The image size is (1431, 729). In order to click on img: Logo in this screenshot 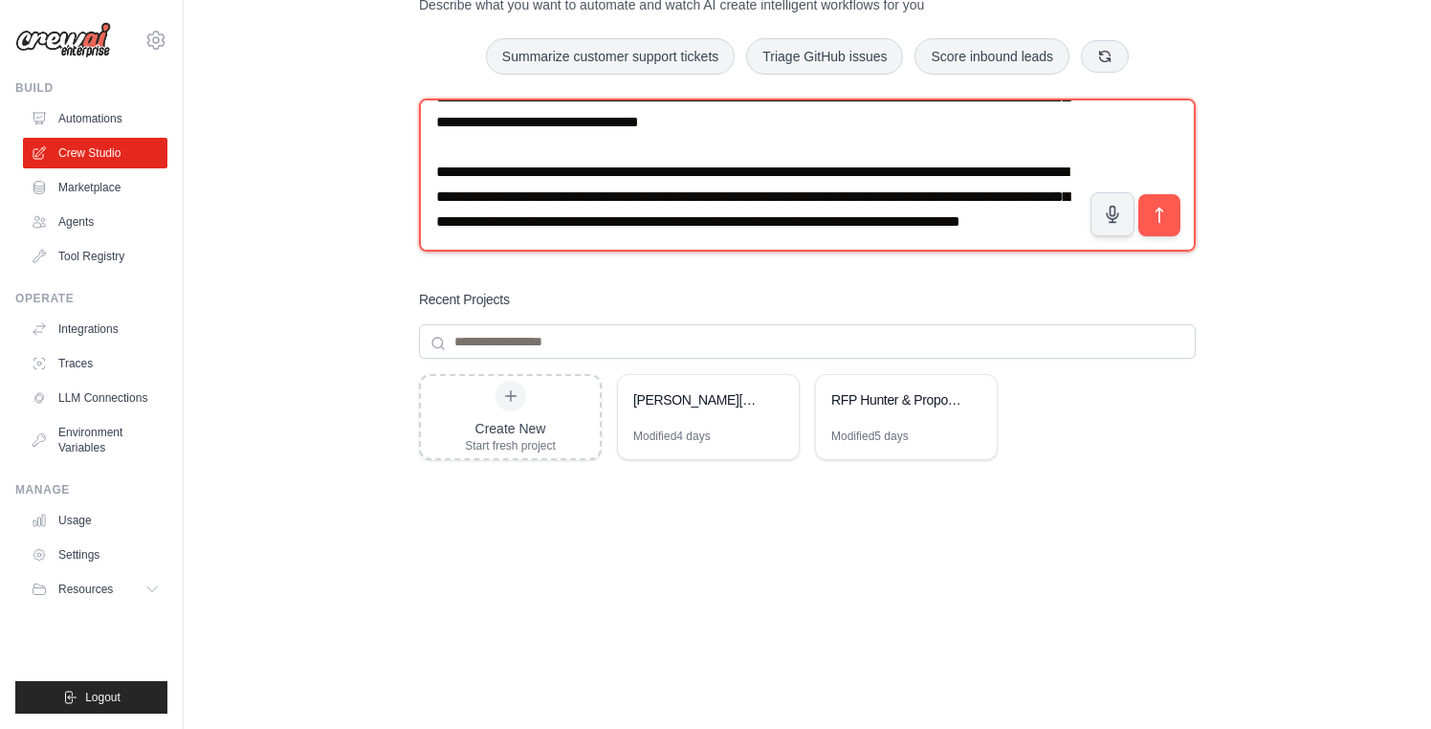, I will do `click(63, 40)`.